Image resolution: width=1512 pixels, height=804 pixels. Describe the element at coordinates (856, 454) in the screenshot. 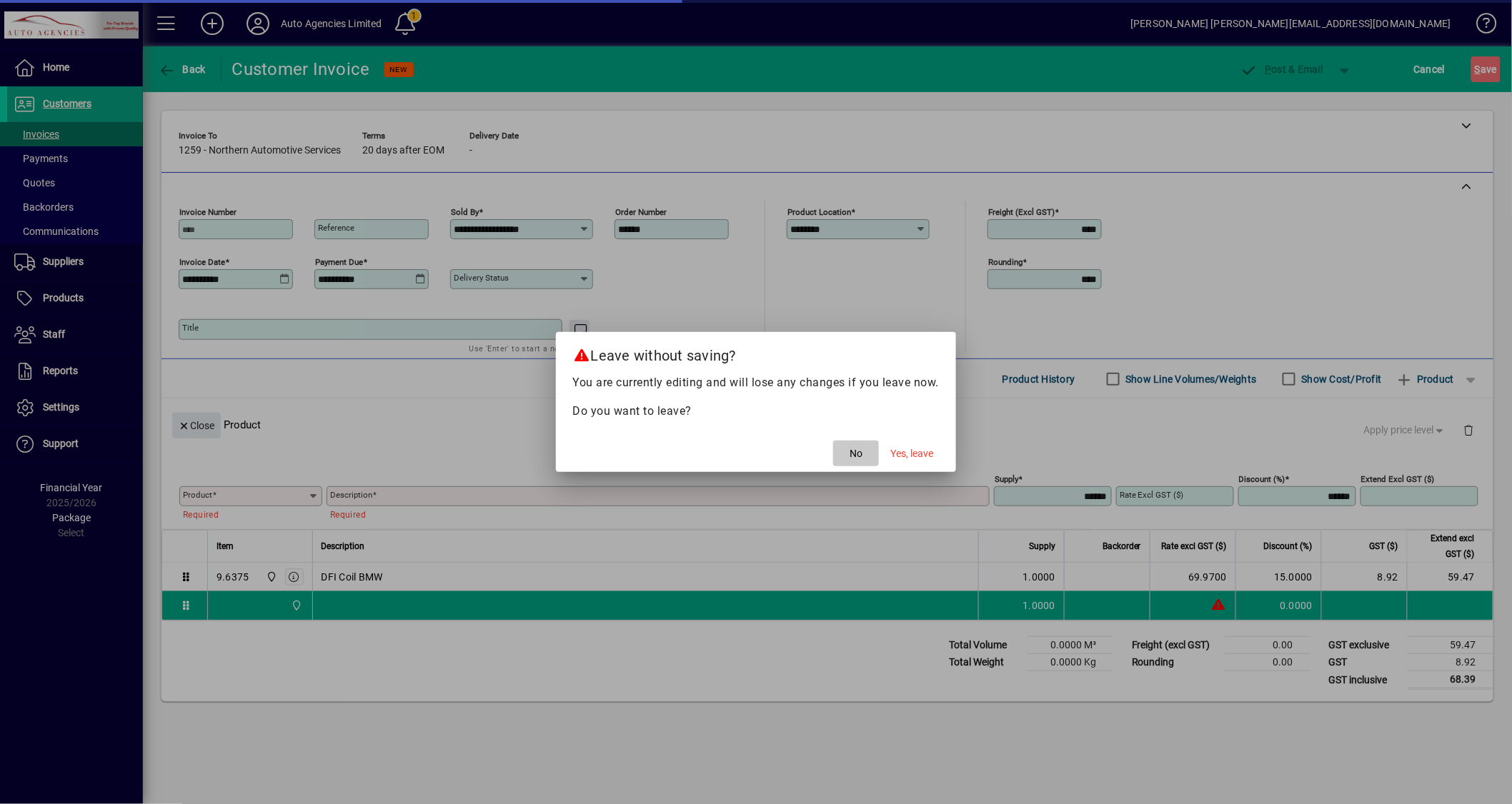

I see `button: No` at that location.